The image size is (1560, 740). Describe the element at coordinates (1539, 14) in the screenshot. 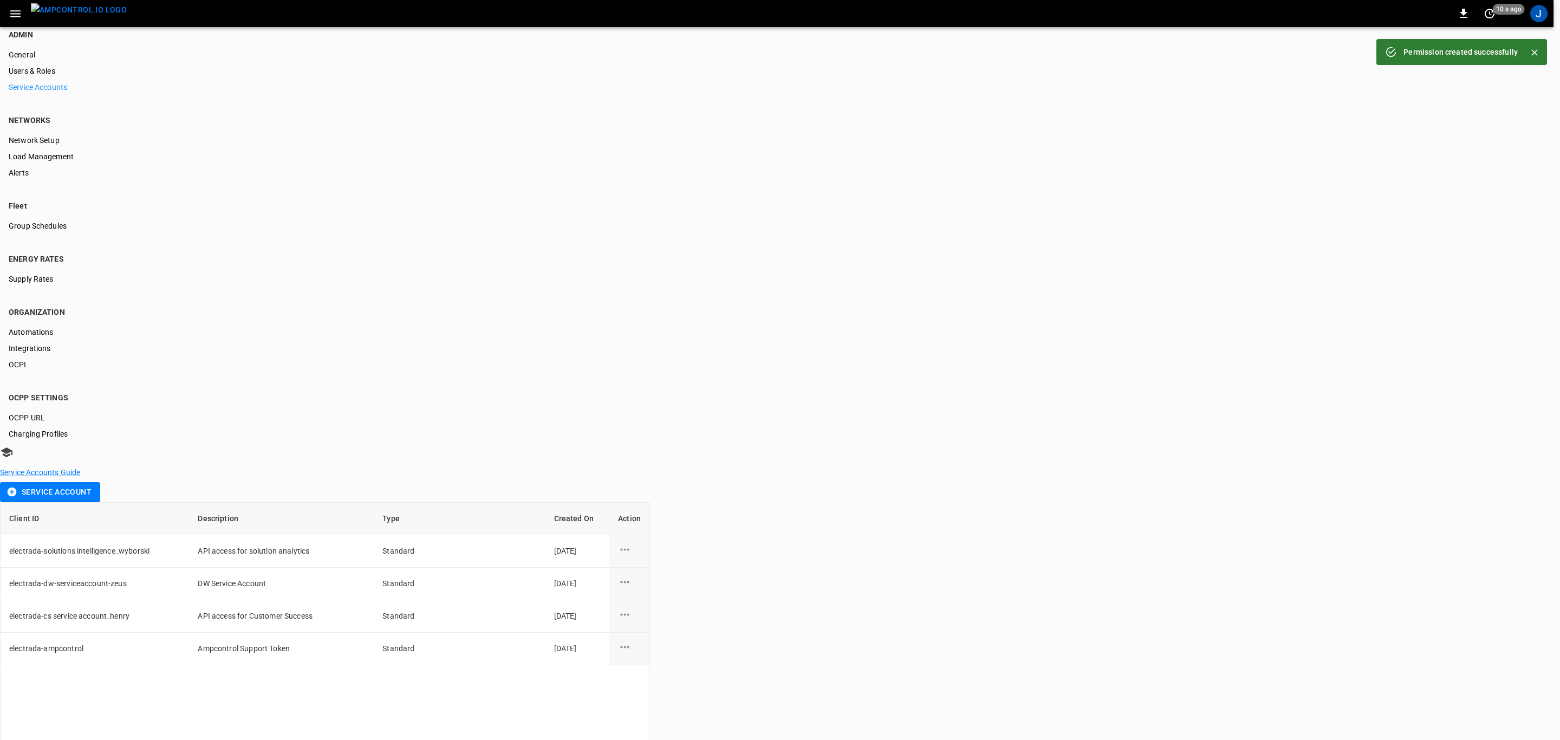

I see `div: profile-icon` at that location.